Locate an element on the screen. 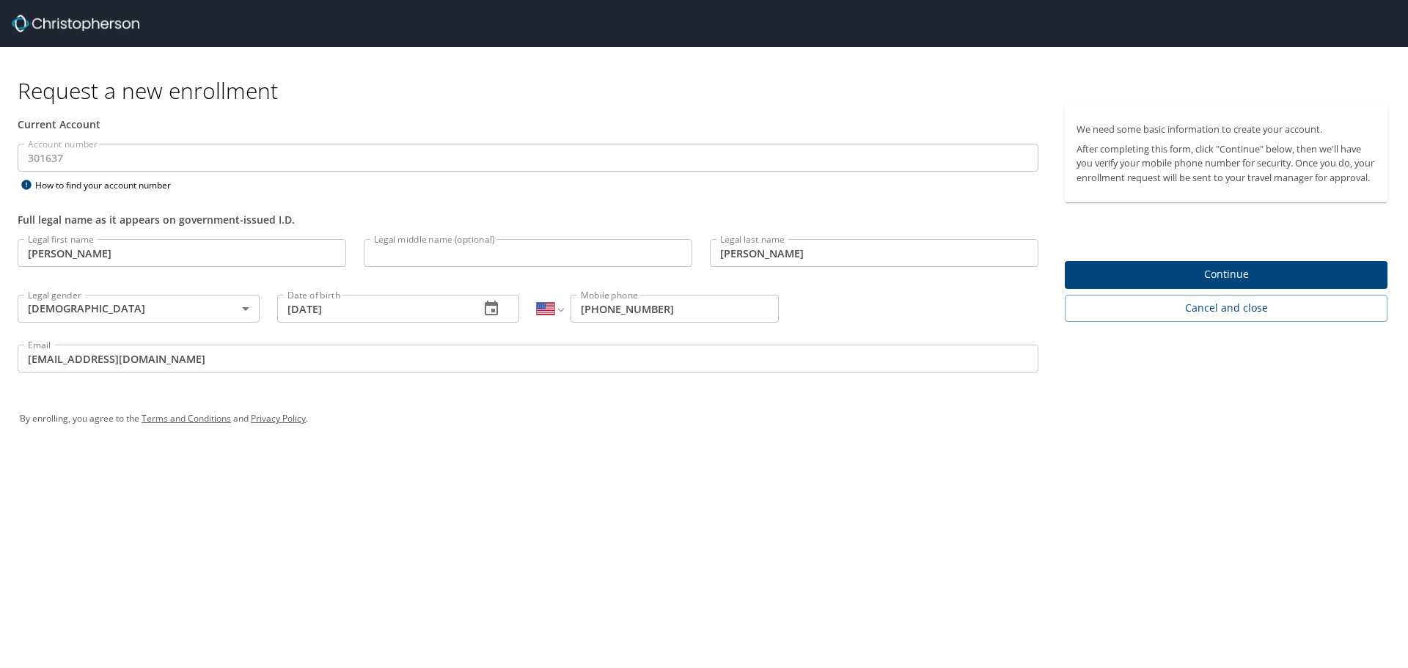 The image size is (1408, 668). div: Current Account is located at coordinates (528, 124).